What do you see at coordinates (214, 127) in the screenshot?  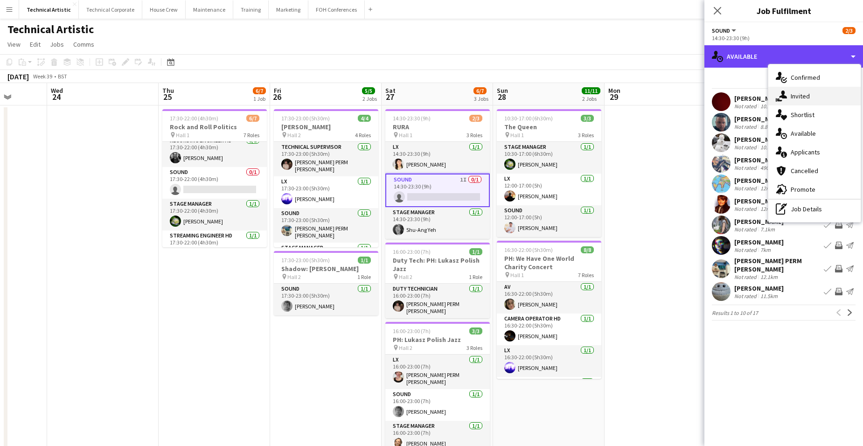 I see `h3: Rock and Roll Politics` at bounding box center [214, 127].